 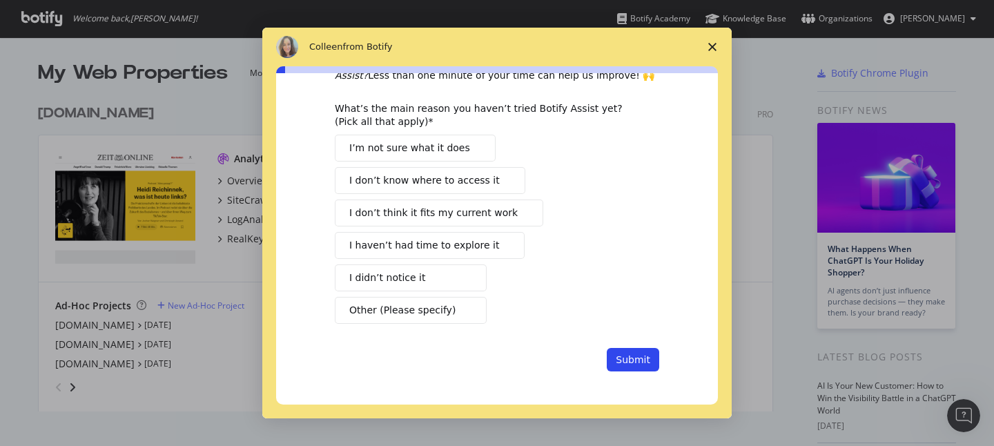 I want to click on button: I’m not sure what it does, so click(x=415, y=148).